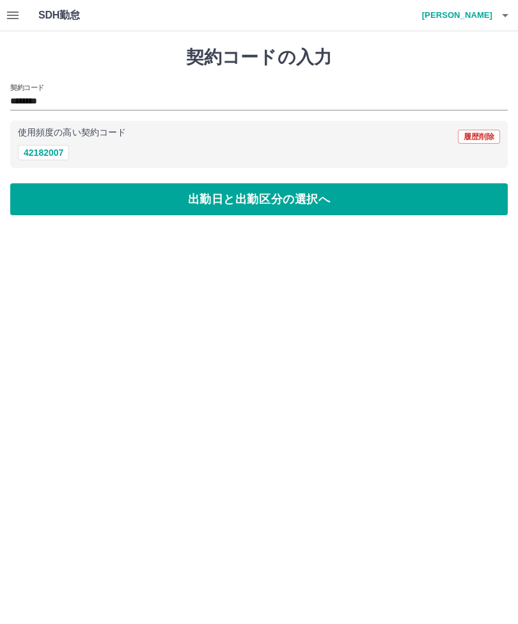  Describe the element at coordinates (259, 58) in the screenshot. I see `h1: 契約コードの入力` at that location.